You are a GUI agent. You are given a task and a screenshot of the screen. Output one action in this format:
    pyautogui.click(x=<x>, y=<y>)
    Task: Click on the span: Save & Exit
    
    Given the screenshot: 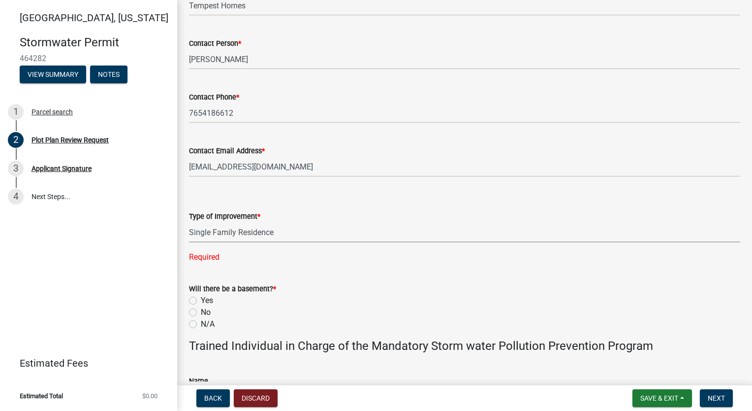 What is the action you would take?
    pyautogui.click(x=659, y=398)
    